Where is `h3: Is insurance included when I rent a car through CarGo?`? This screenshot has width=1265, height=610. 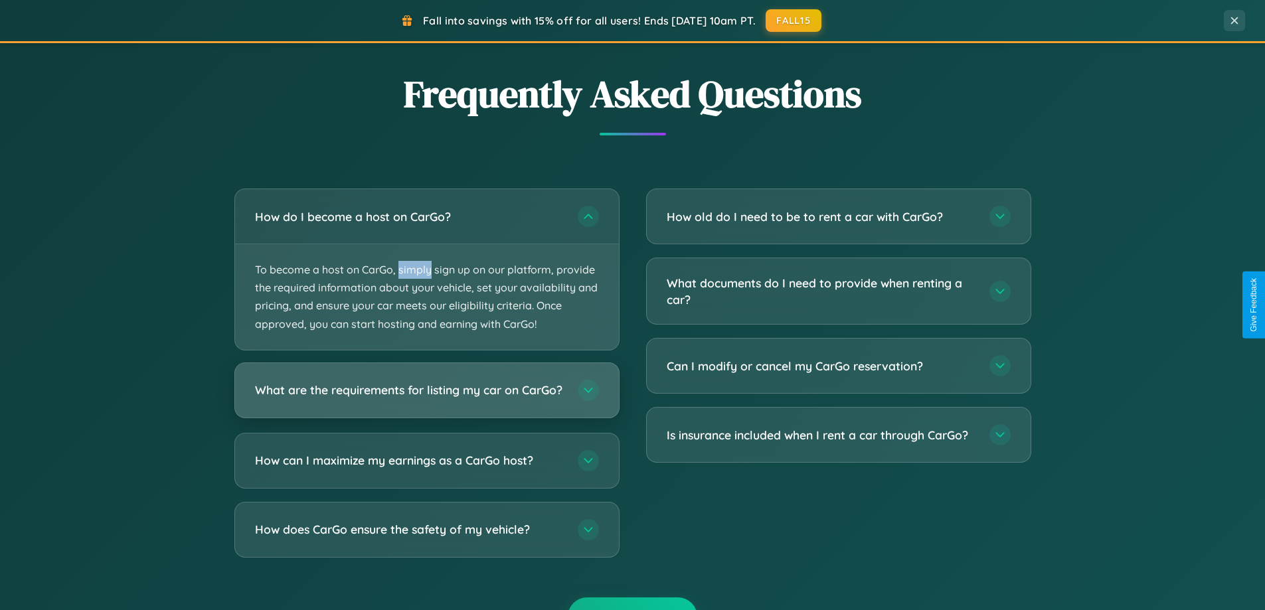 h3: Is insurance included when I rent a car through CarGo? is located at coordinates (822, 435).